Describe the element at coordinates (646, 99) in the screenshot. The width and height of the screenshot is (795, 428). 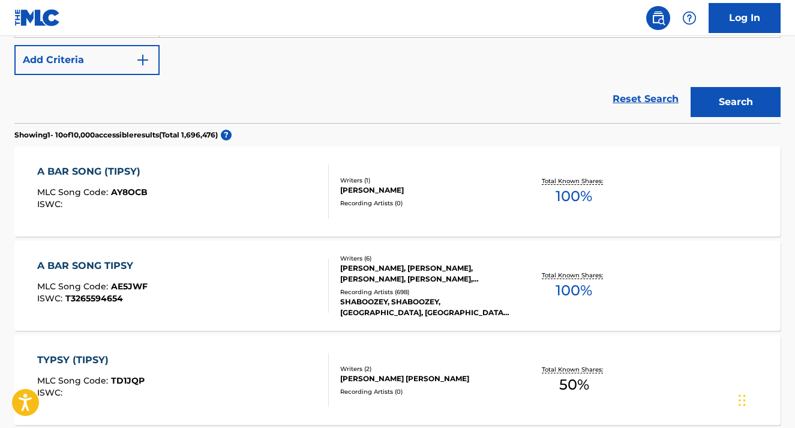
I see `a: Reset Search` at that location.